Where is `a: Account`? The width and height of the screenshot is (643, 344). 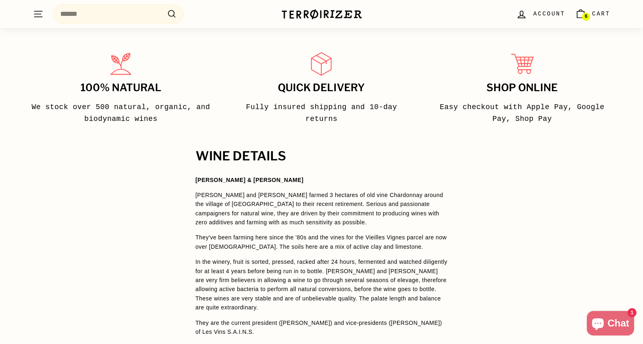
a: Account is located at coordinates (540, 14).